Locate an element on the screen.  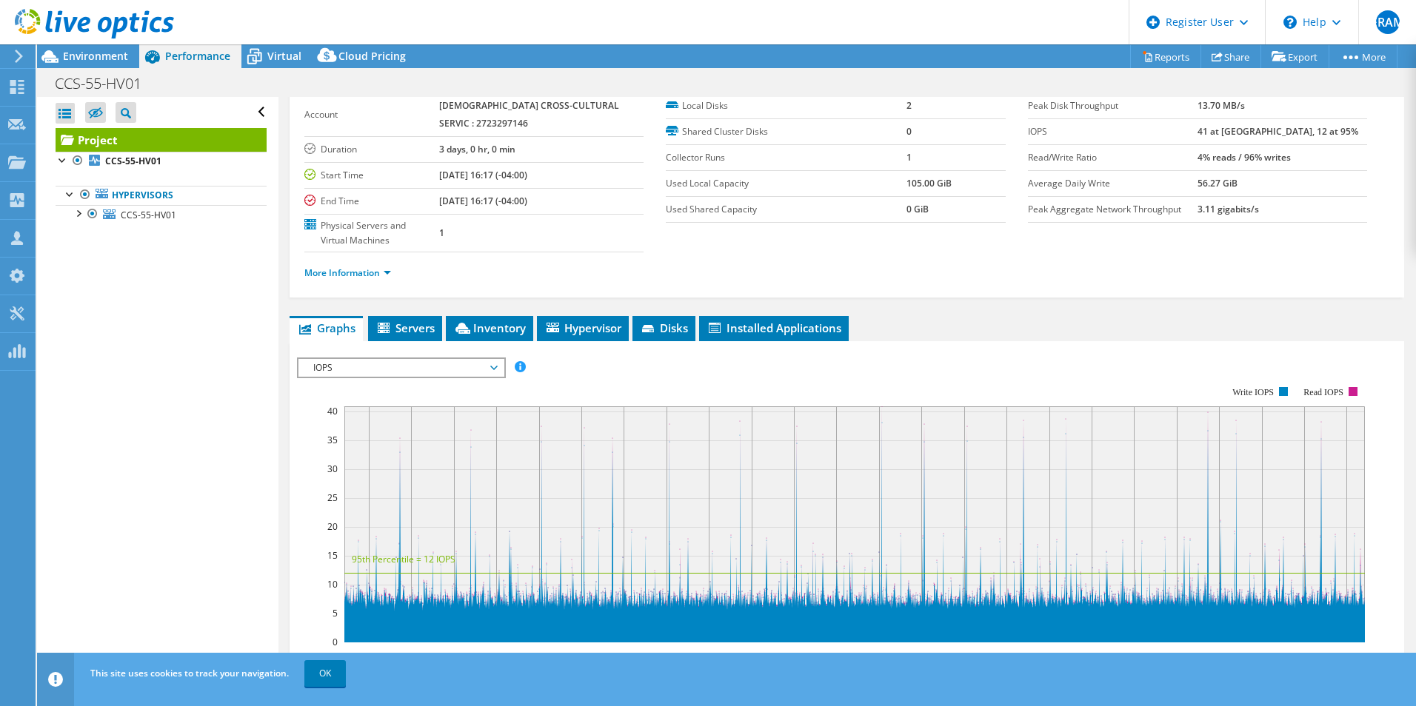
a: Export is located at coordinates (1294, 56).